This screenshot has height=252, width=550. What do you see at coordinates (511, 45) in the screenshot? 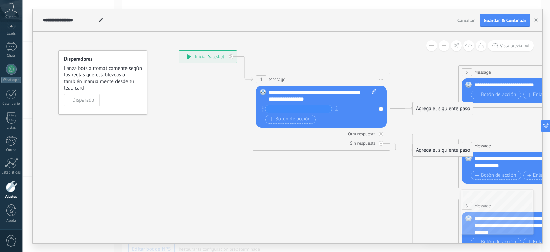
I see `button: Vista previa bot` at bounding box center [511, 45].